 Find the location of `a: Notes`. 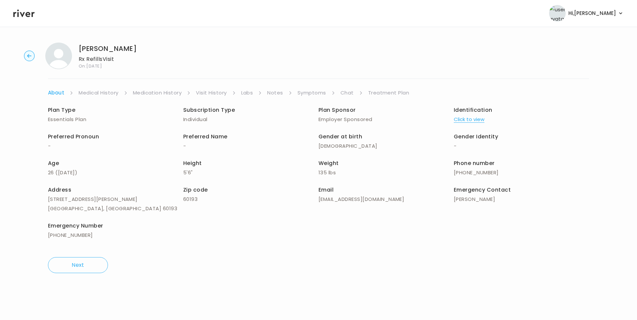

a: Notes is located at coordinates (275, 93).